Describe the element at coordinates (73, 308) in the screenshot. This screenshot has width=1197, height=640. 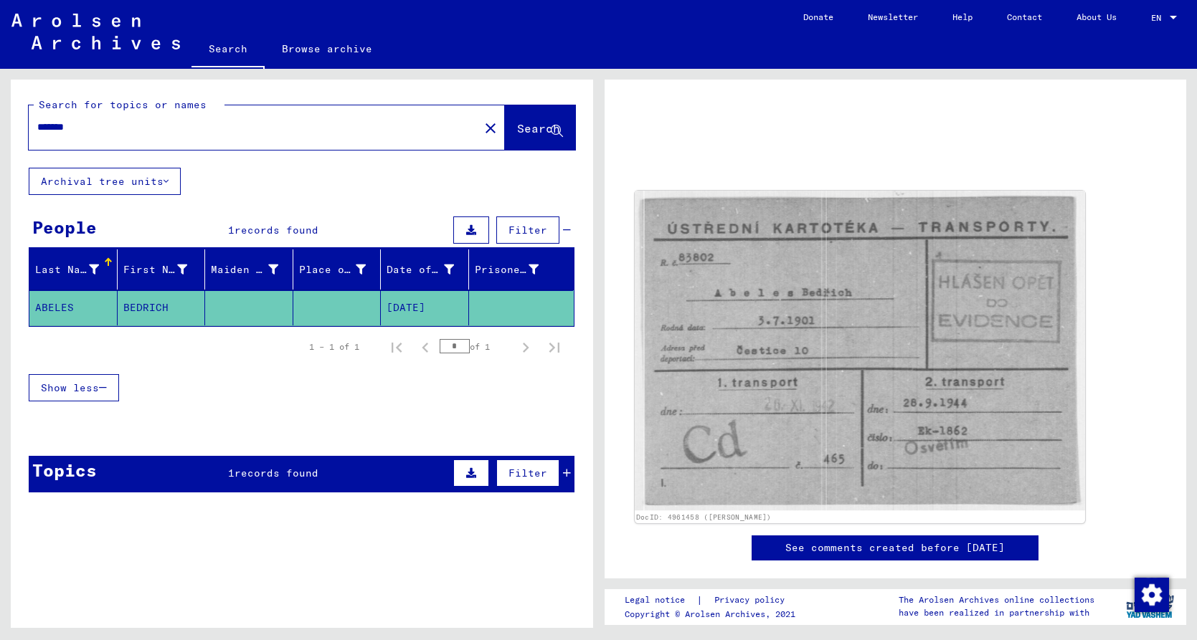
I see `mat-cell: ABELES` at that location.